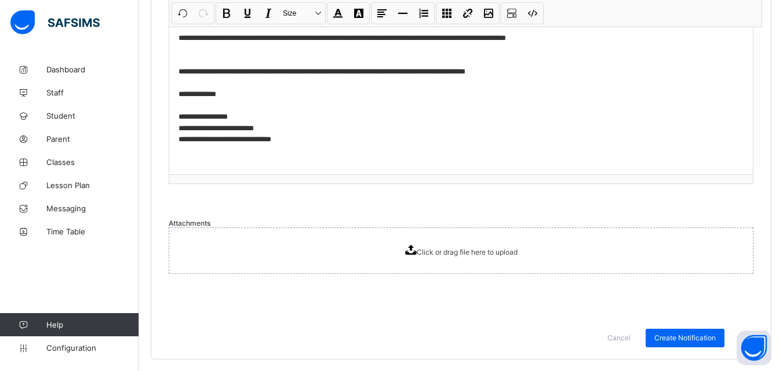 The width and height of the screenshot is (783, 371). What do you see at coordinates (619, 338) in the screenshot?
I see `span: Cancel` at bounding box center [619, 338].